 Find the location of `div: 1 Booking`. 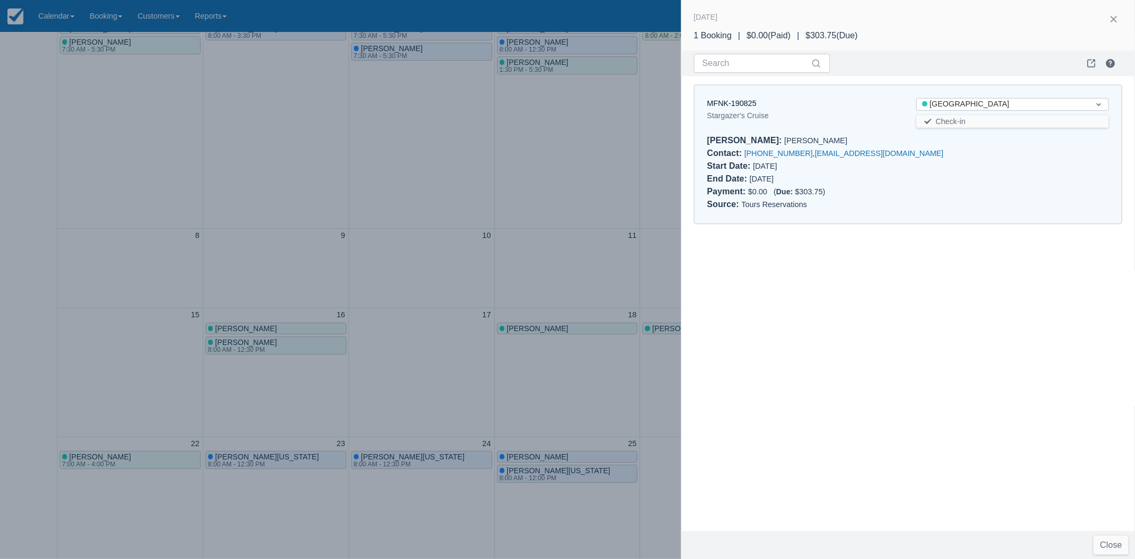

div: 1 Booking is located at coordinates (713, 36).